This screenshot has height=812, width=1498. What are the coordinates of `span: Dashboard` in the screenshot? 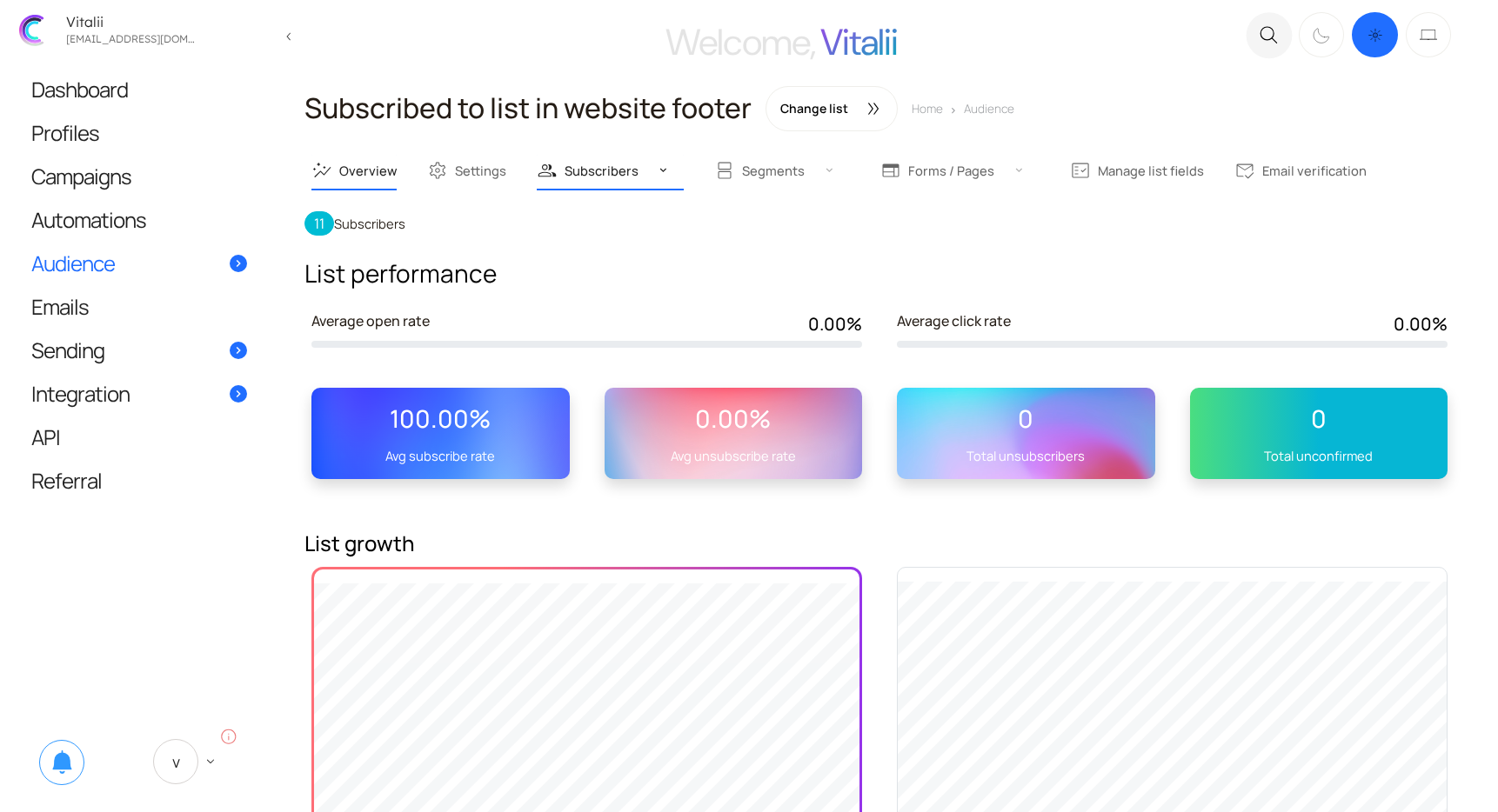 It's located at (79, 89).